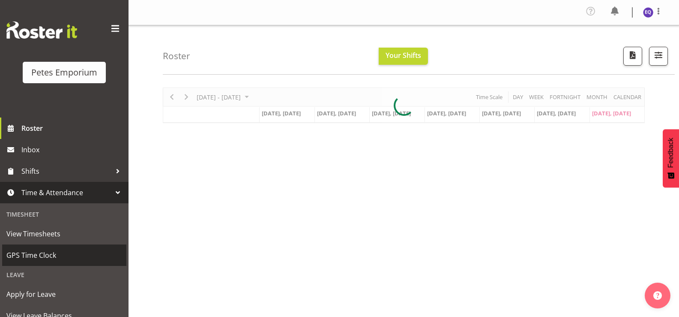  I want to click on span: Roster, so click(73, 128).